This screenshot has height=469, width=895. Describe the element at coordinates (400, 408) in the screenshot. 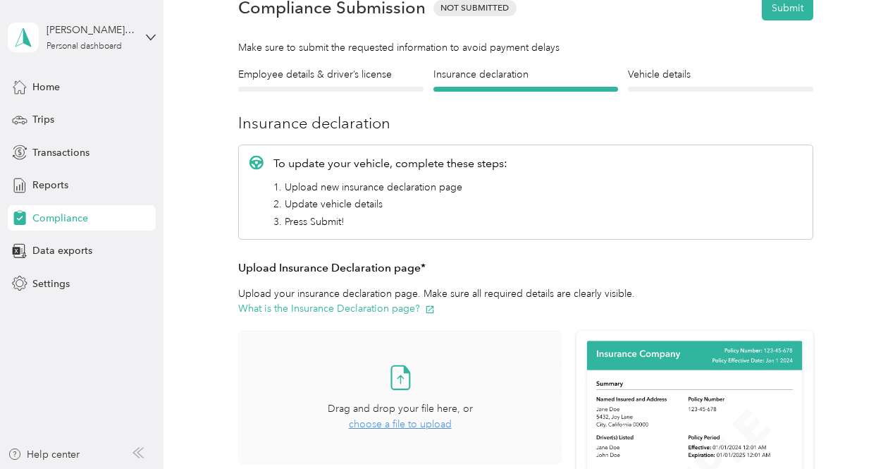

I see `span: Drag and drop your file here, or` at that location.